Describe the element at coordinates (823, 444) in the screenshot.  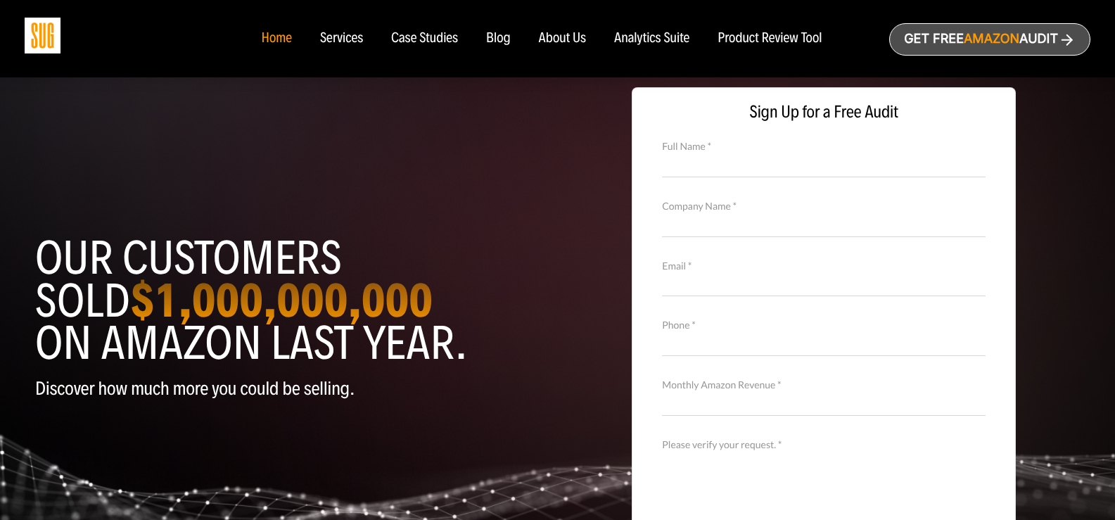
I see `label: Please verify your request. *` at that location.